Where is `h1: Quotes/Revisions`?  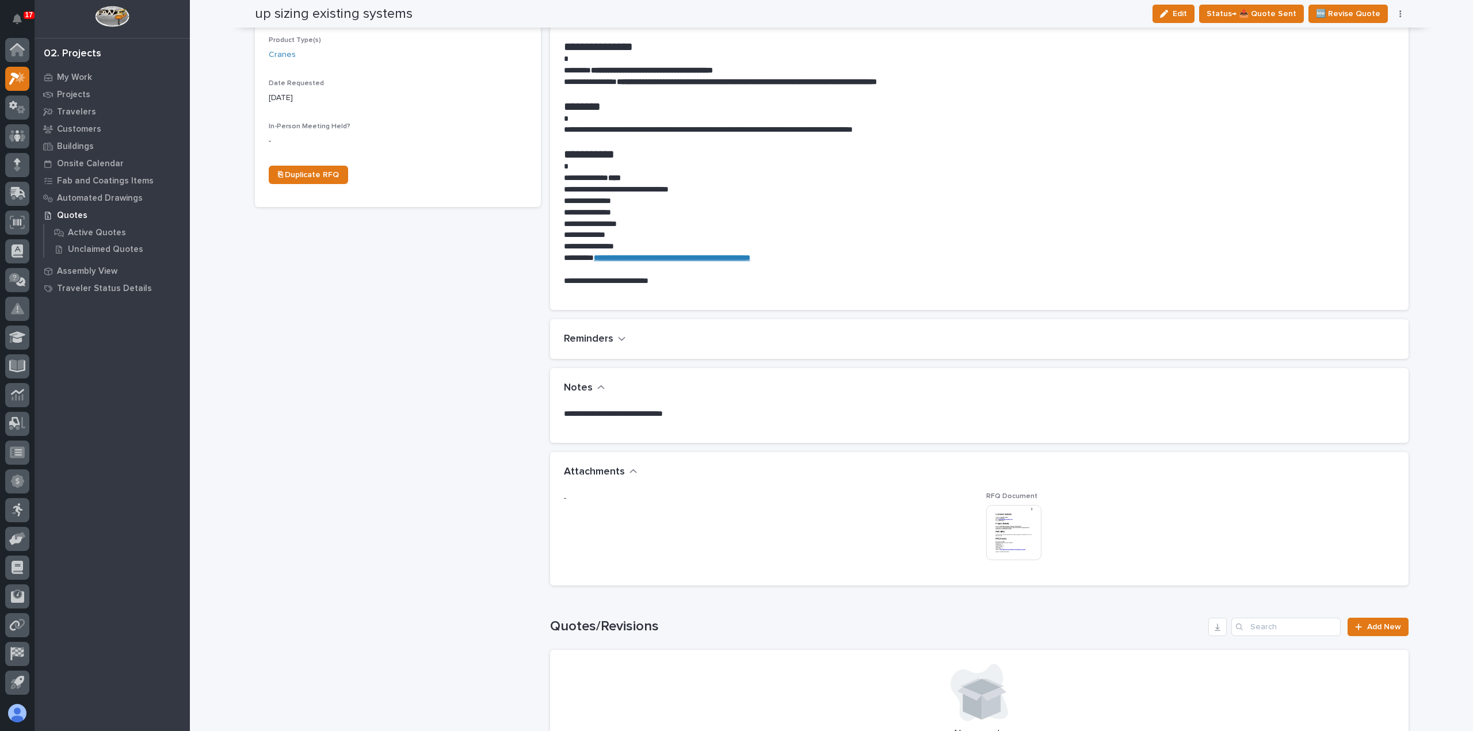 h1: Quotes/Revisions is located at coordinates (877, 627).